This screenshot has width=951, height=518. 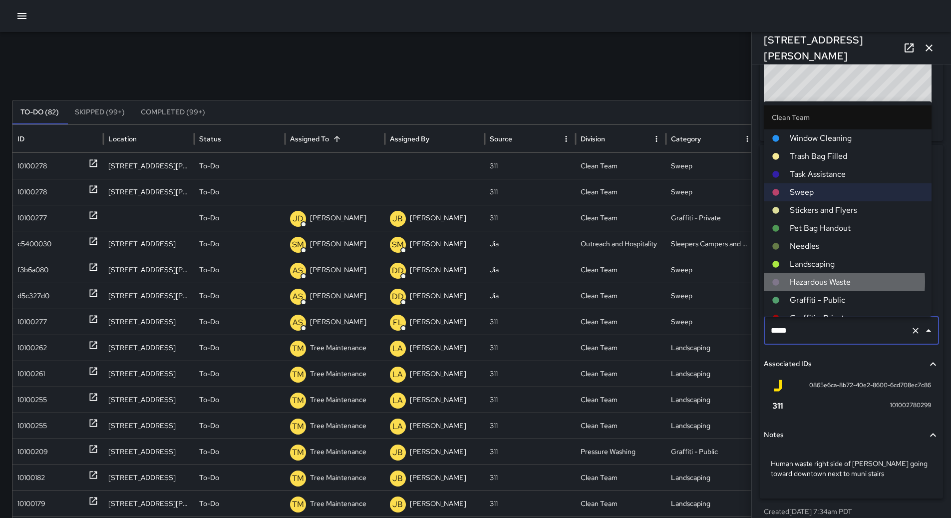 What do you see at coordinates (298, 219) in the screenshot?
I see `p: JD` at bounding box center [298, 219].